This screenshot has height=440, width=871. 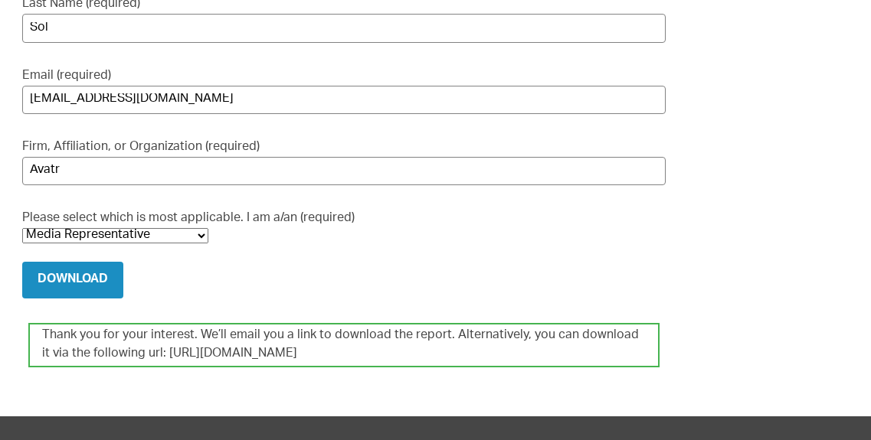 What do you see at coordinates (344, 345) in the screenshot?
I see `div: Thank you for your interest. We’ll email you a link to download the report. Alternatively, you ca...` at bounding box center [344, 345].